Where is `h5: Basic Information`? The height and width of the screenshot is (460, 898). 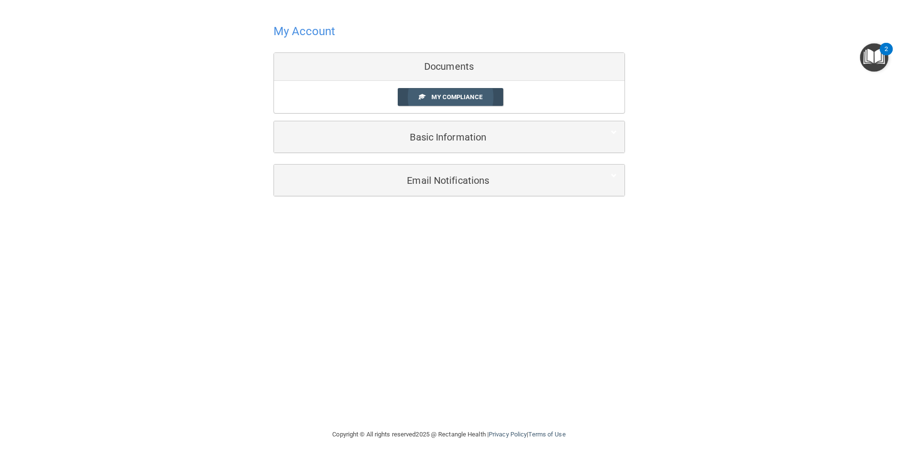 h5: Basic Information is located at coordinates (434, 137).